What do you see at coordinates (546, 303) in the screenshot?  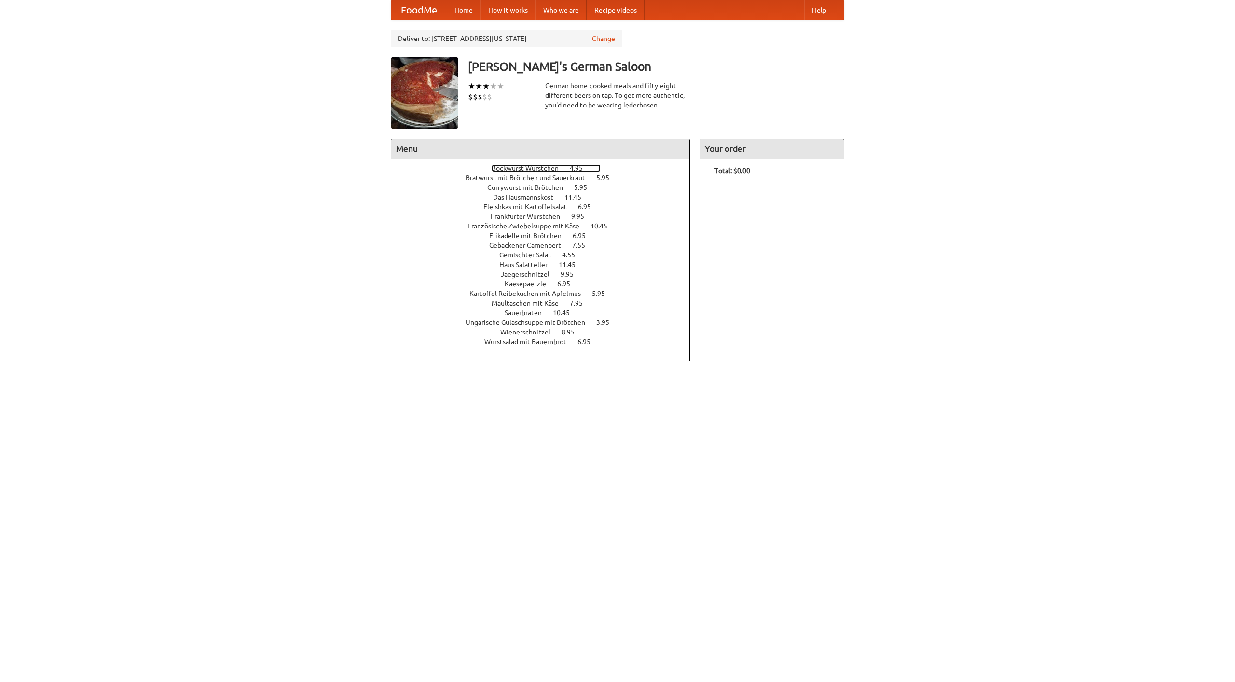 I see `a: Maultaschen mit Käse 7.95` at bounding box center [546, 303].